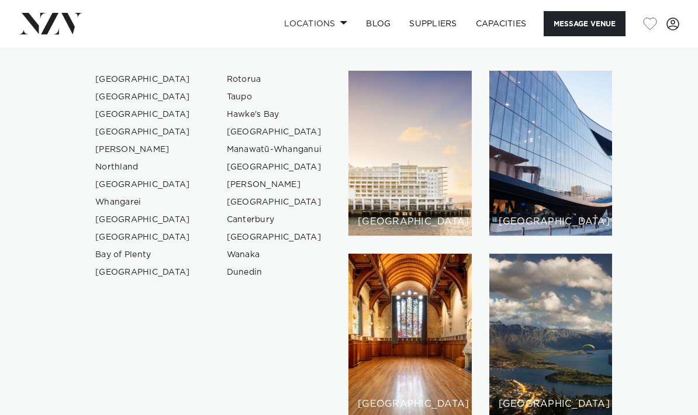 The image size is (698, 415). What do you see at coordinates (274, 255) in the screenshot?
I see `a: Wanaka` at bounding box center [274, 255].